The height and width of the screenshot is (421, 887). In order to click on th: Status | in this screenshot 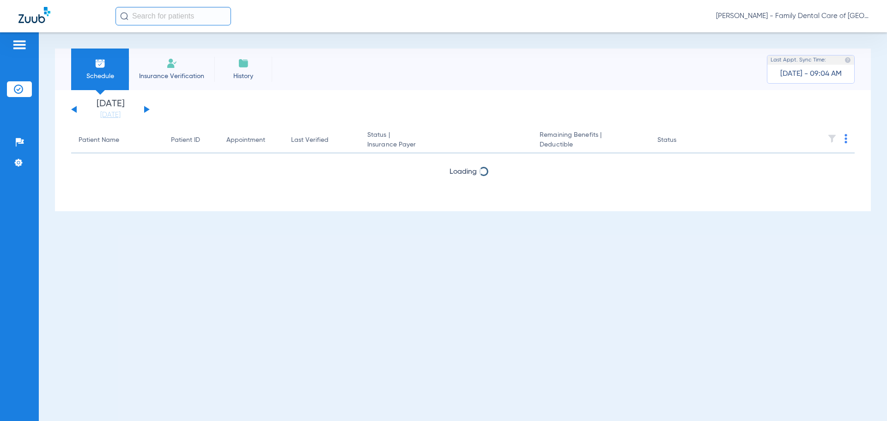, I will do `click(446, 141)`.